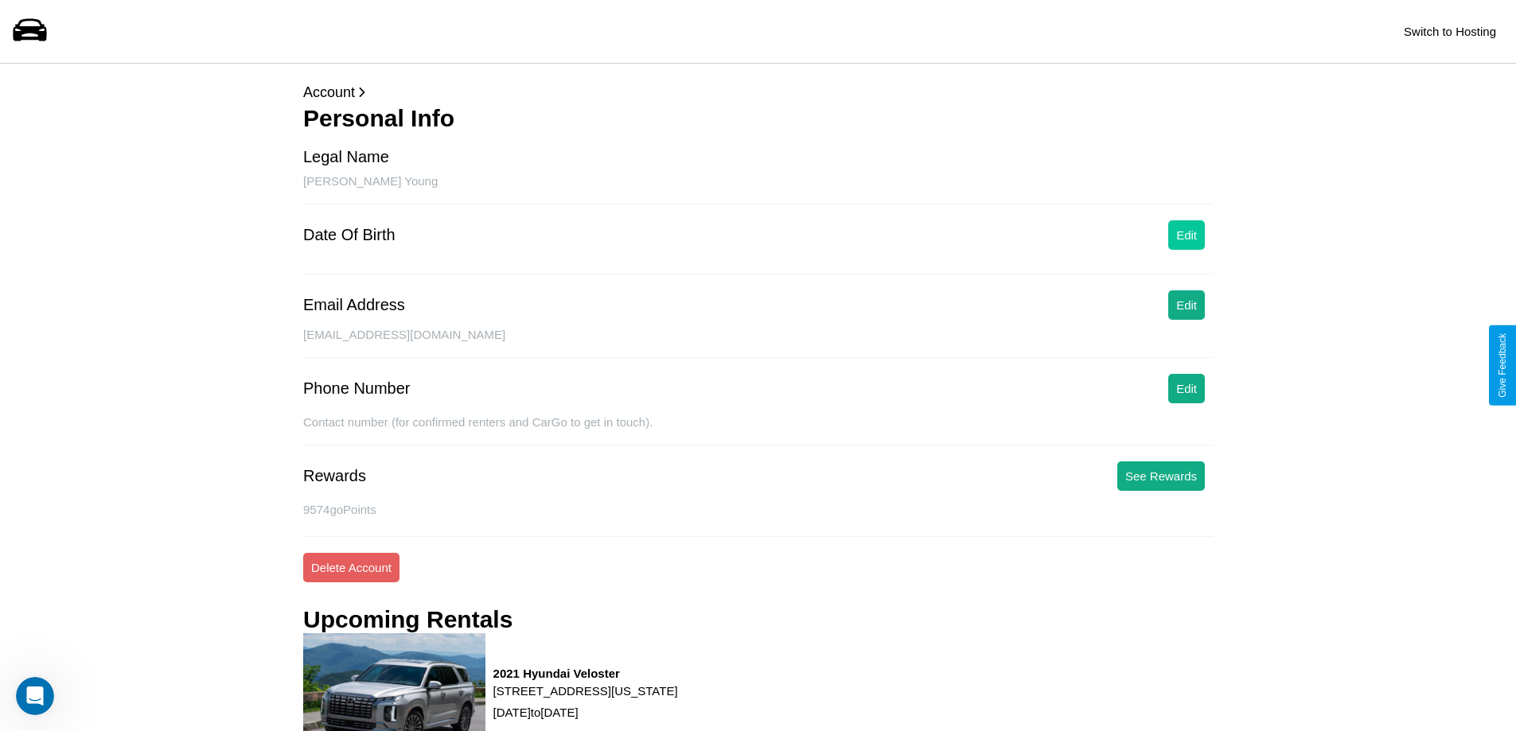 This screenshot has width=1516, height=731. Describe the element at coordinates (334, 476) in the screenshot. I see `div: Rewards` at that location.